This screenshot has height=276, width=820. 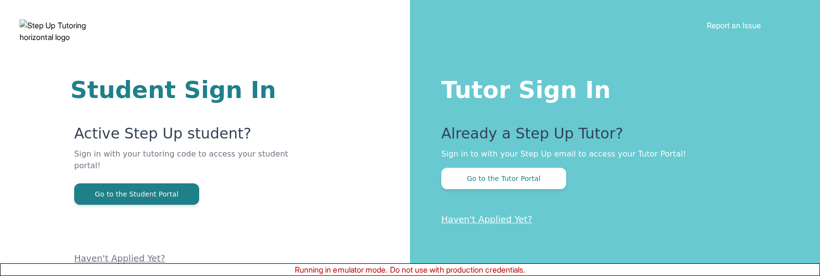 I want to click on button: Go to the Student Portal, so click(x=137, y=194).